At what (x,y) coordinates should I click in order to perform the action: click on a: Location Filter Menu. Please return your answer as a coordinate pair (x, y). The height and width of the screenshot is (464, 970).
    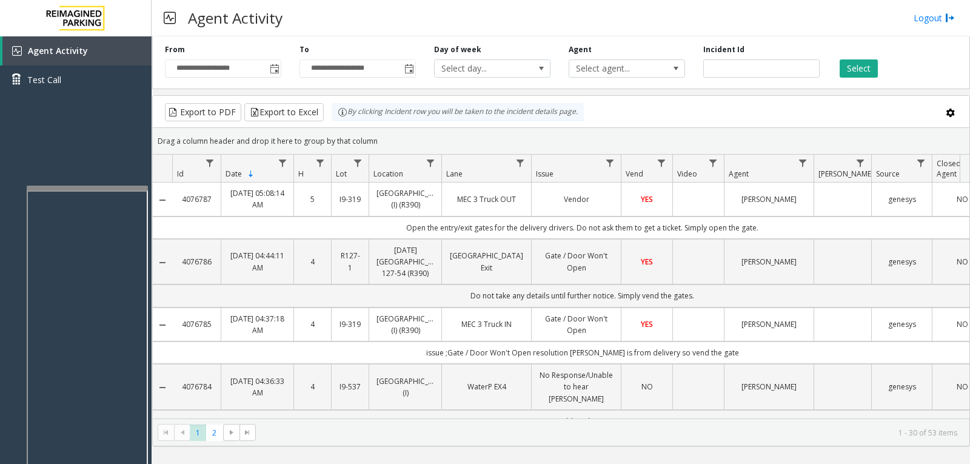
    Looking at the image, I should click on (430, 162).